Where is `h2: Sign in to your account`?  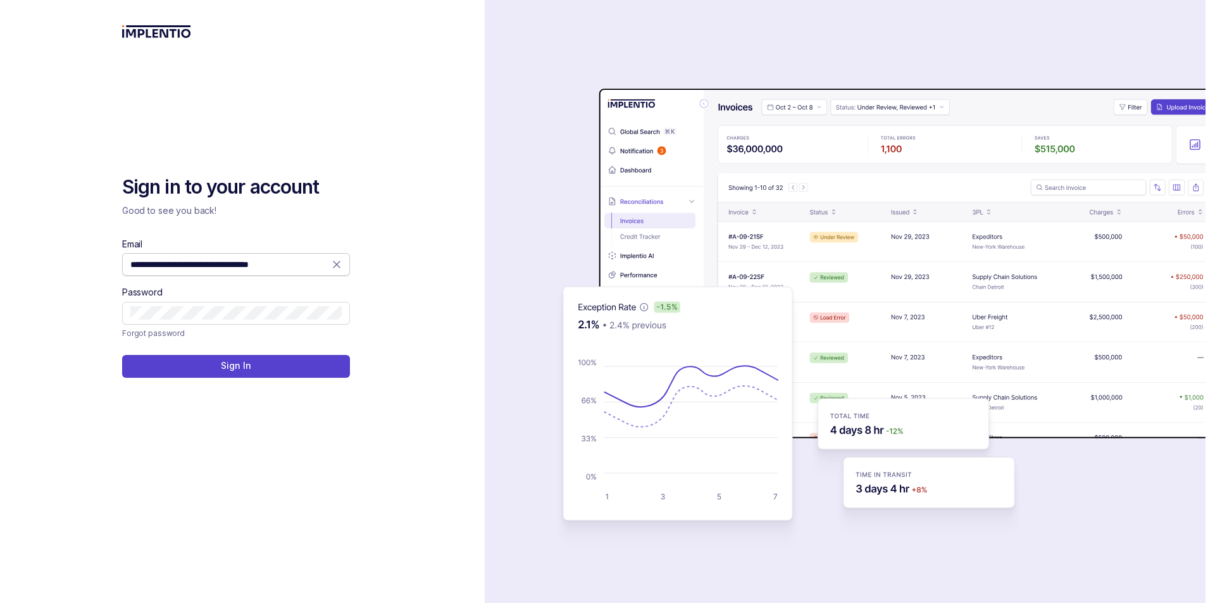 h2: Sign in to your account is located at coordinates (236, 187).